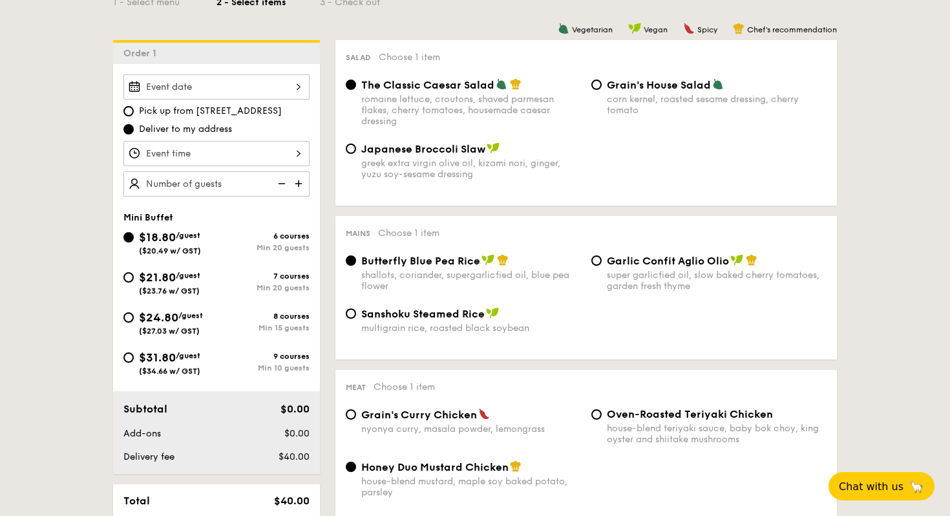  Describe the element at coordinates (142, 433) in the screenshot. I see `span: Add-ons` at that location.